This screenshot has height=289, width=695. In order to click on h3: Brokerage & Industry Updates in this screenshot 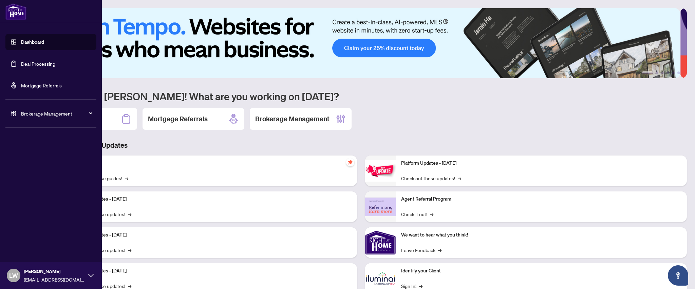, I will do `click(361, 146)`.